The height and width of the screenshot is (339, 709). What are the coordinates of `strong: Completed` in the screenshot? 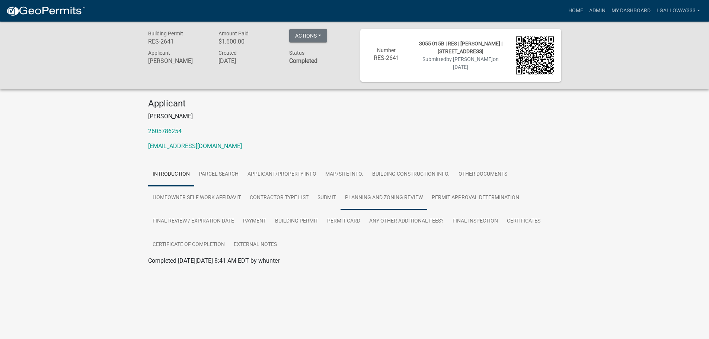 It's located at (304, 61).